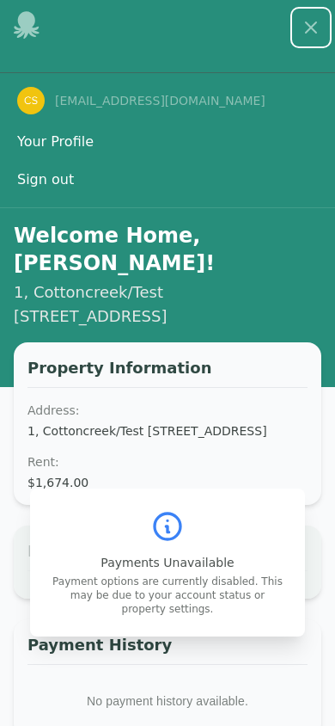  Describe the element at coordinates (55, 142) in the screenshot. I see `button: Your Profile` at that location.